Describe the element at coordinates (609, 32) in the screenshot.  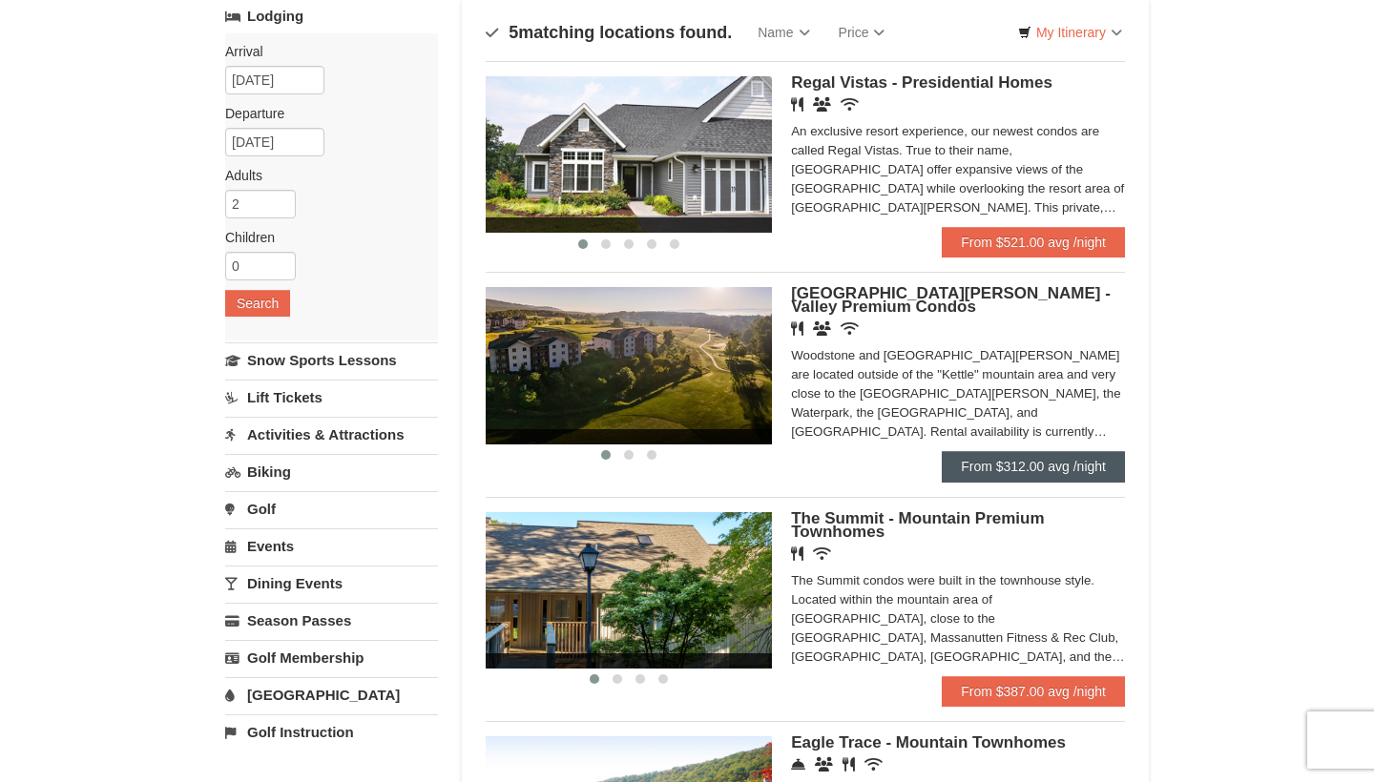
I see `h4: matching locations found.` at that location.